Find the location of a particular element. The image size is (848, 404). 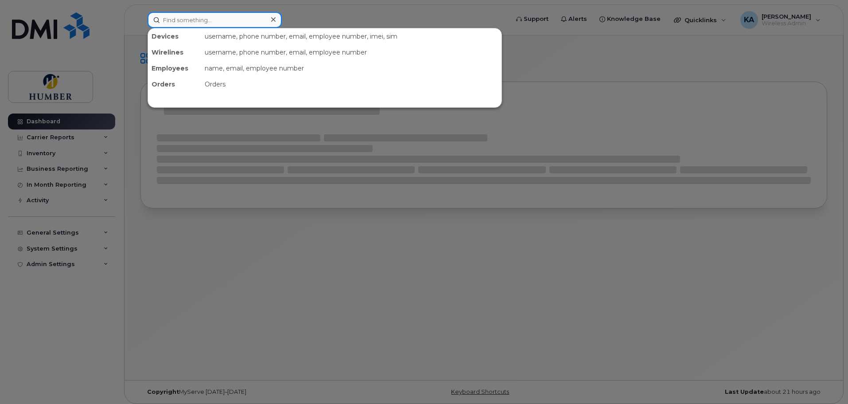

div: username, phone number, email, employee number is located at coordinates (351, 52).